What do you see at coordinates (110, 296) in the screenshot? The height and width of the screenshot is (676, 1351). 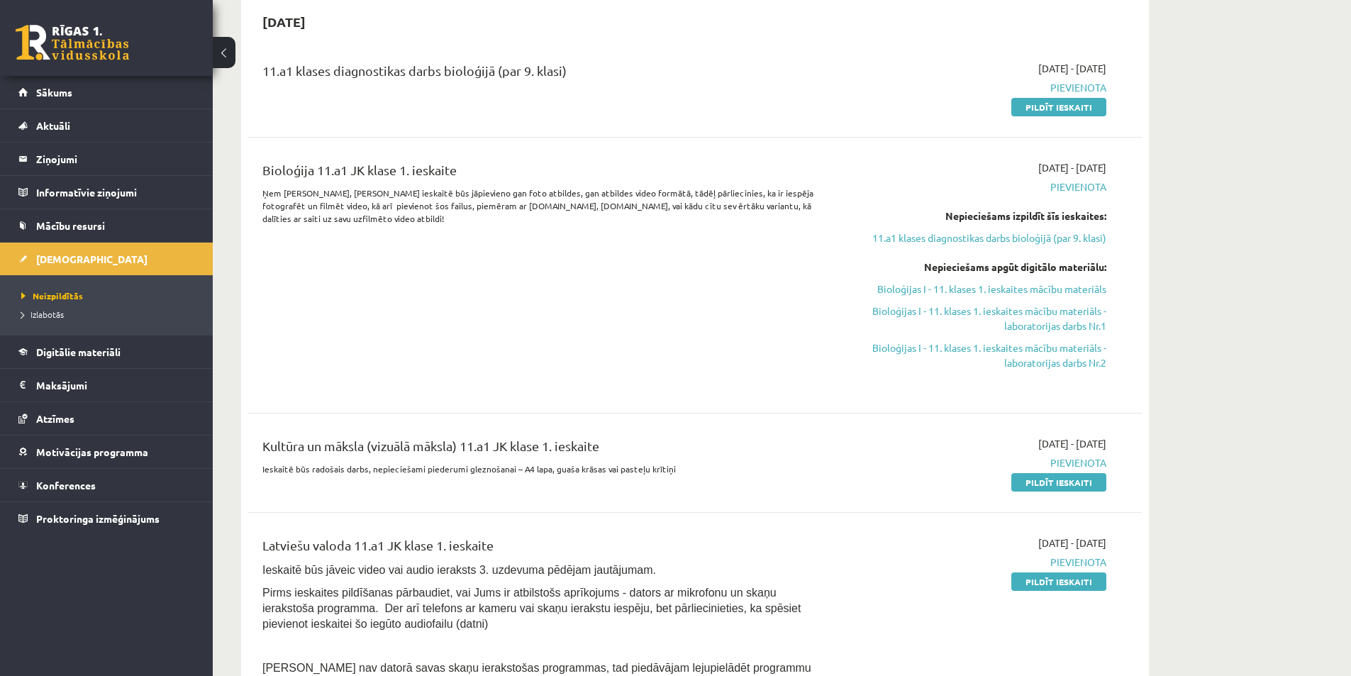 I see `a: Neizpildītās` at bounding box center [110, 296].